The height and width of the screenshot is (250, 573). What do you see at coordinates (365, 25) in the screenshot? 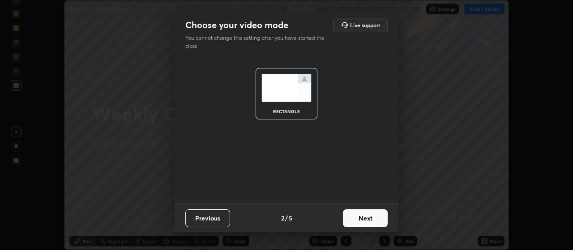
I see `h5: Live support` at bounding box center [365, 25].